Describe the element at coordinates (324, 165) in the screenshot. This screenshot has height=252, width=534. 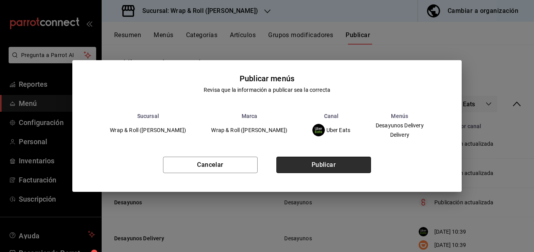
I see `button: Publicar` at that location.